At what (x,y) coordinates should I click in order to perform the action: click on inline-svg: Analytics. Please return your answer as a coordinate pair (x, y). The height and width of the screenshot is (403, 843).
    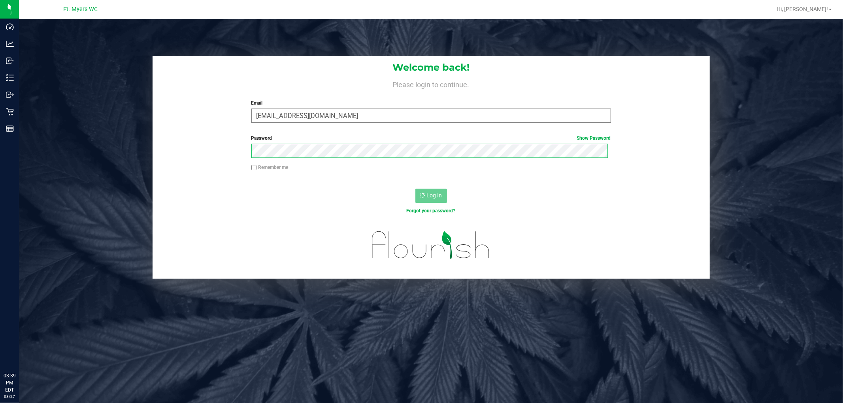
    Looking at the image, I should click on (10, 44).